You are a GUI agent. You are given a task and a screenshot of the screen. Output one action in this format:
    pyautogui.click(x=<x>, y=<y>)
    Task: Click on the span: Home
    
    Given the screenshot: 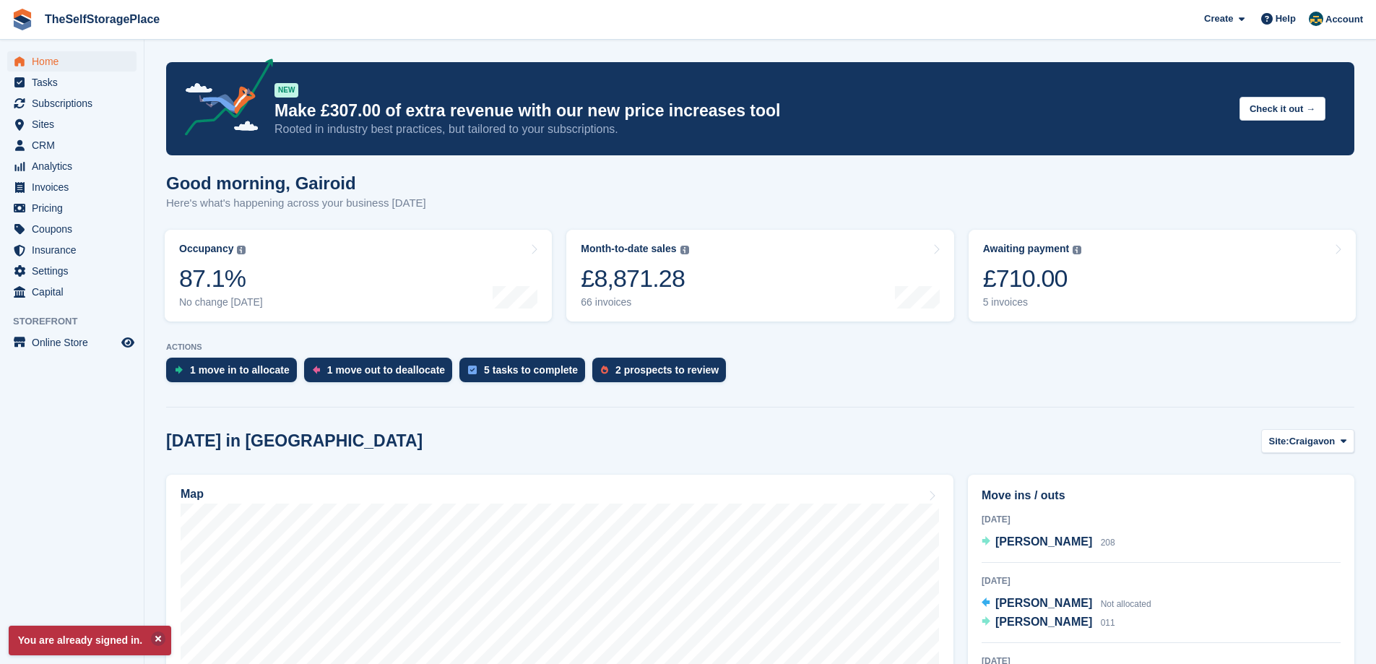 What is the action you would take?
    pyautogui.click(x=75, y=61)
    